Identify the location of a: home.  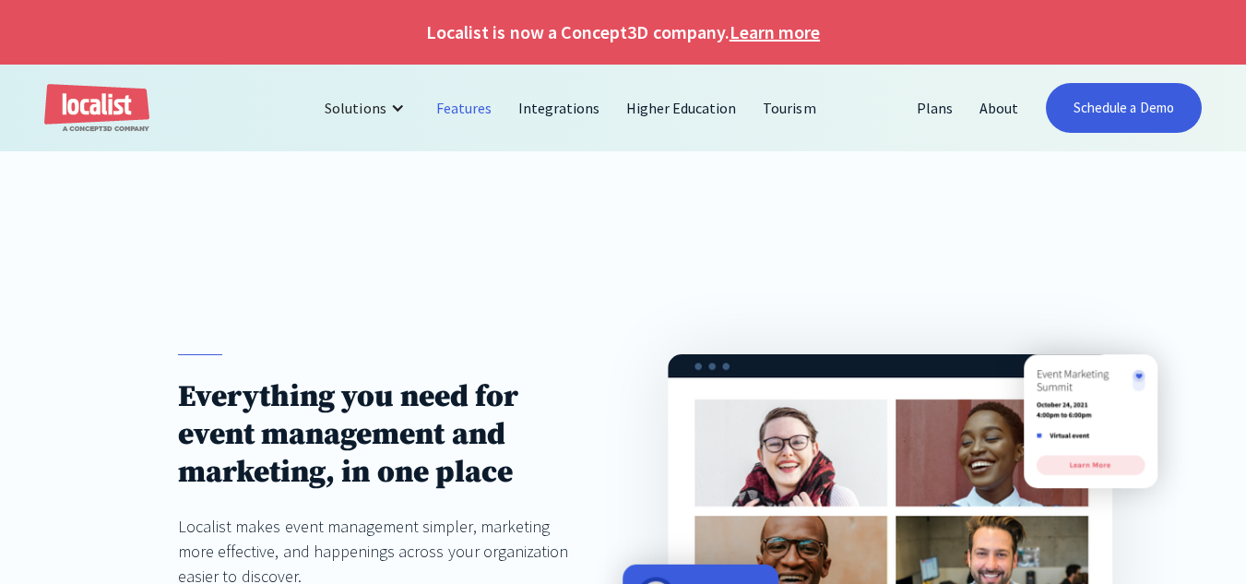
(97, 108).